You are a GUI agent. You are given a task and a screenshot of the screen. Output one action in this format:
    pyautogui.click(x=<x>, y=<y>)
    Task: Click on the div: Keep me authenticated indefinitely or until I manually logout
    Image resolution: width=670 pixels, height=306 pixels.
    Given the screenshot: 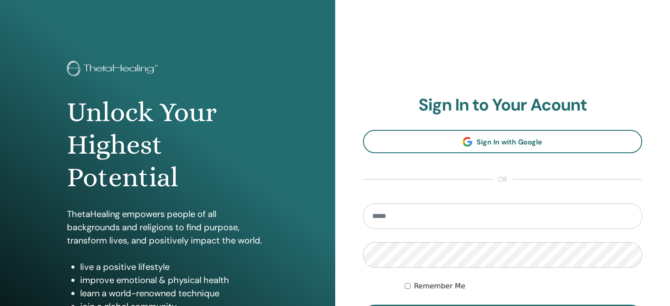 What is the action you would take?
    pyautogui.click(x=524, y=287)
    